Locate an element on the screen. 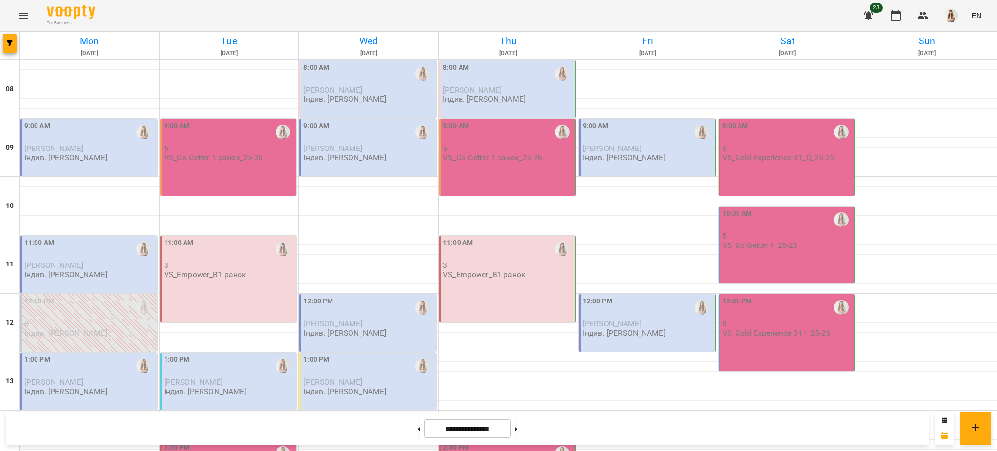 The height and width of the screenshot is (451, 997). img: Voopty Logo is located at coordinates (71, 12).